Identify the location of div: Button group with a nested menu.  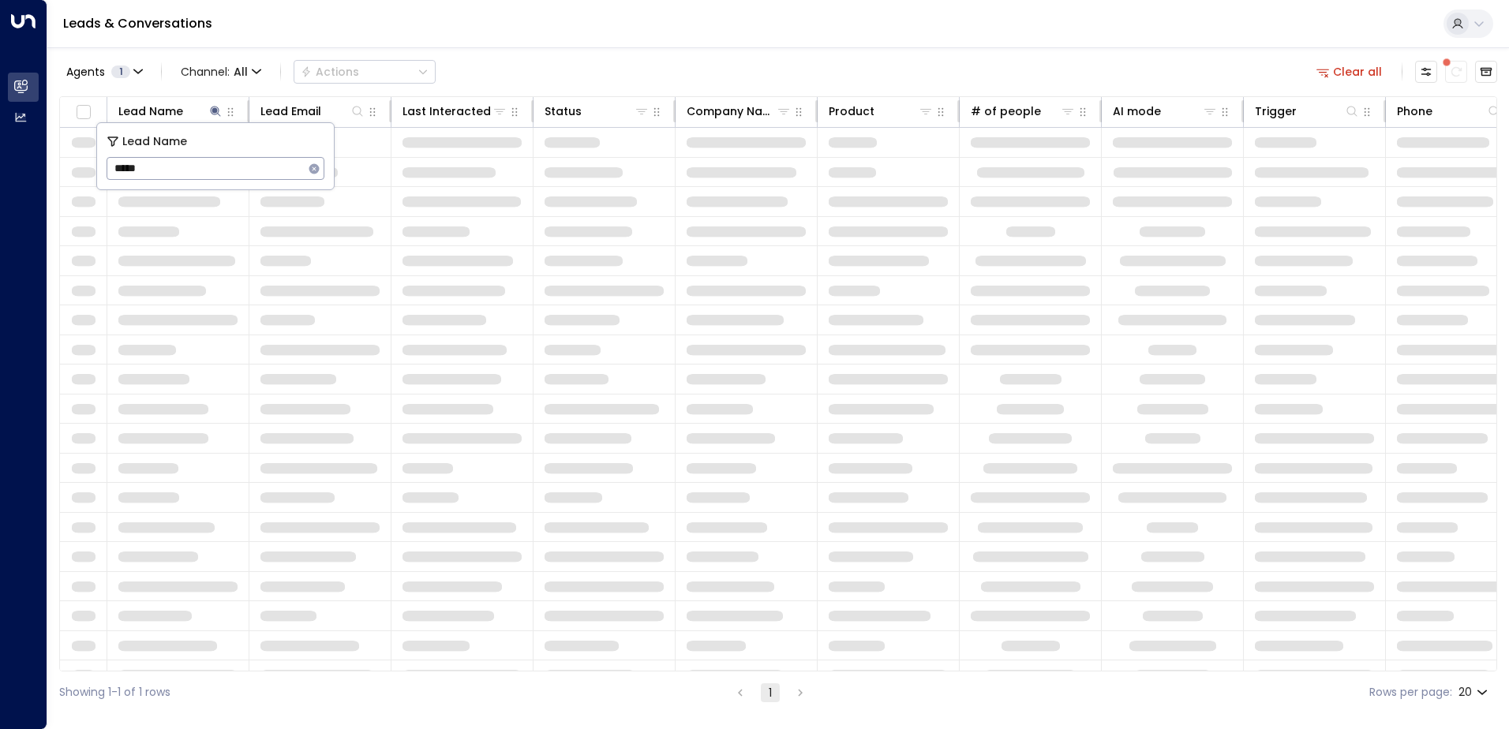
(365, 72).